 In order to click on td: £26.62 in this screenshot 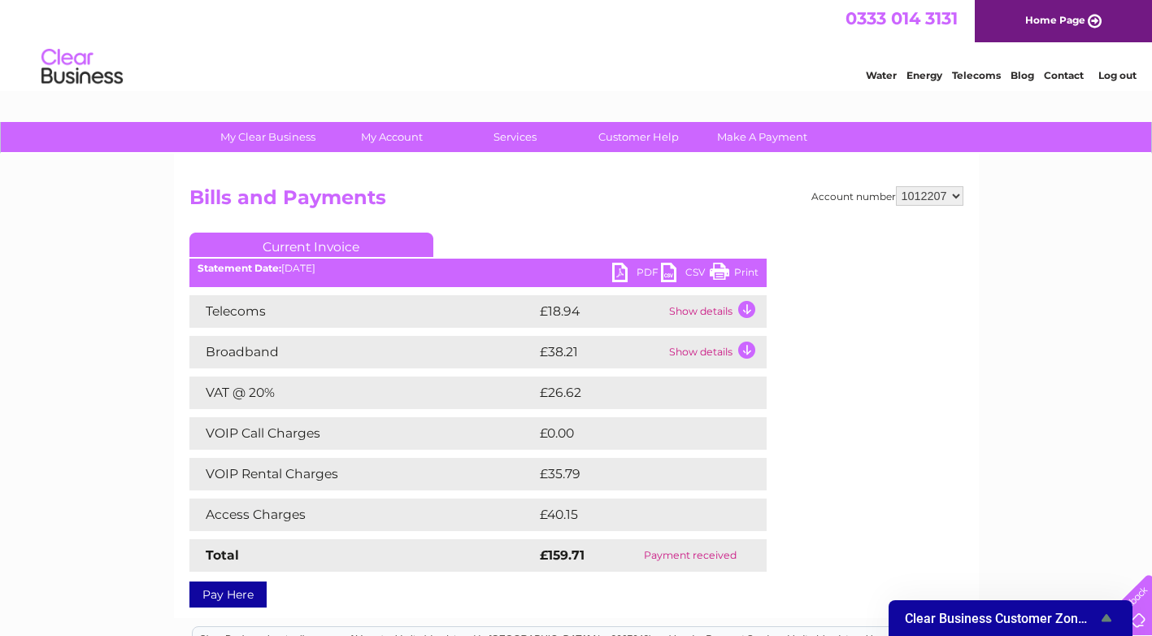, I will do `click(635, 393)`.